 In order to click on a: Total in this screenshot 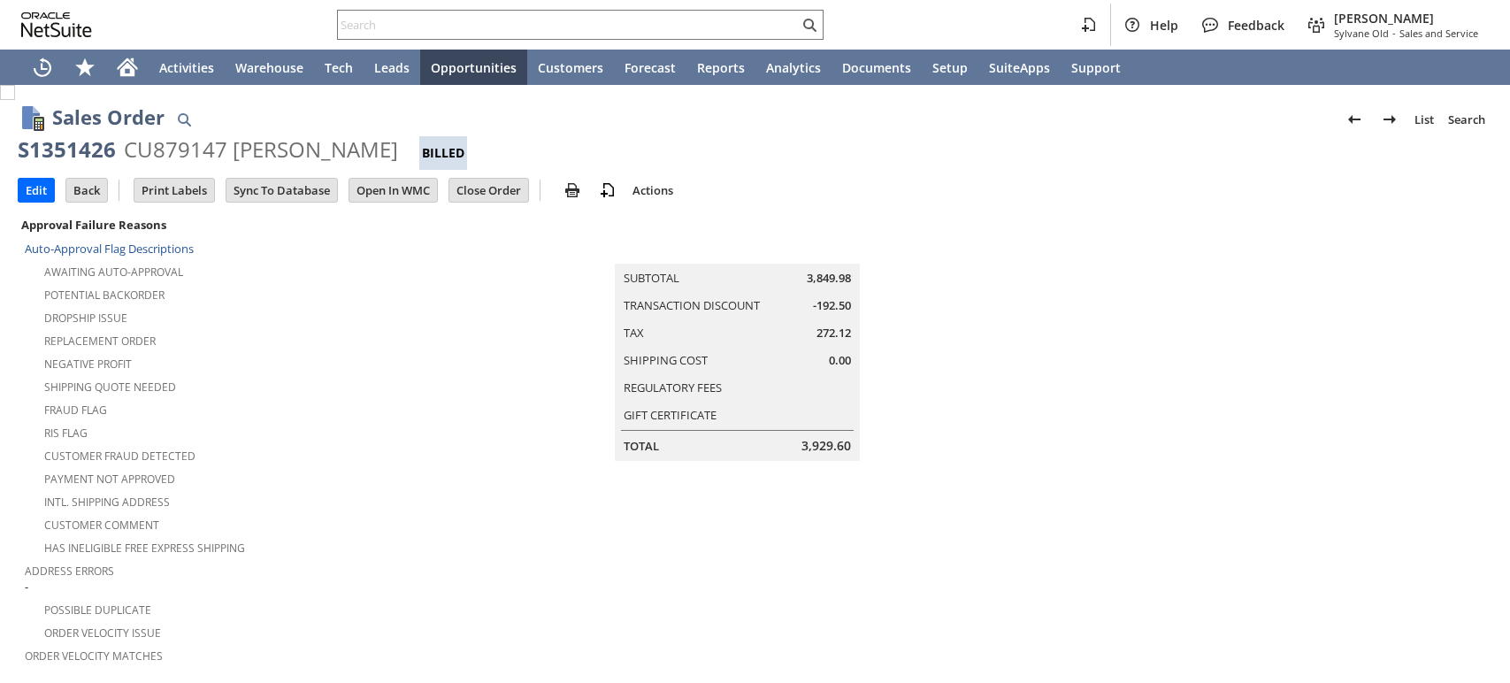, I will do `click(641, 446)`.